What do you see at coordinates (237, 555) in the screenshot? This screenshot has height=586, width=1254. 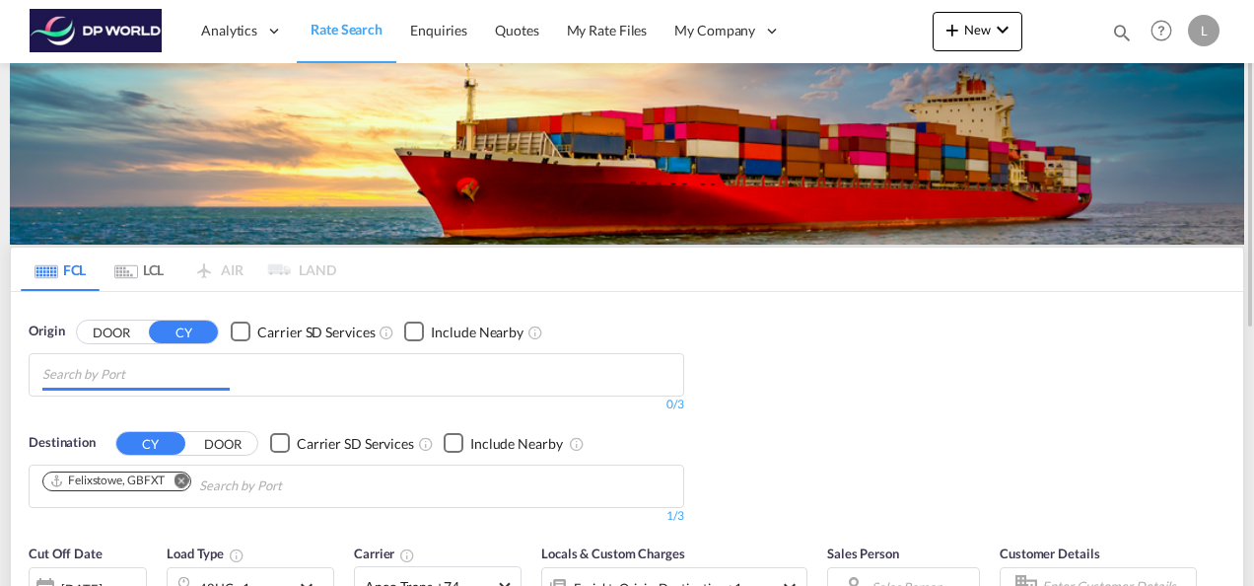 I see `md-icon: icon-information-outline` at bounding box center [237, 555].